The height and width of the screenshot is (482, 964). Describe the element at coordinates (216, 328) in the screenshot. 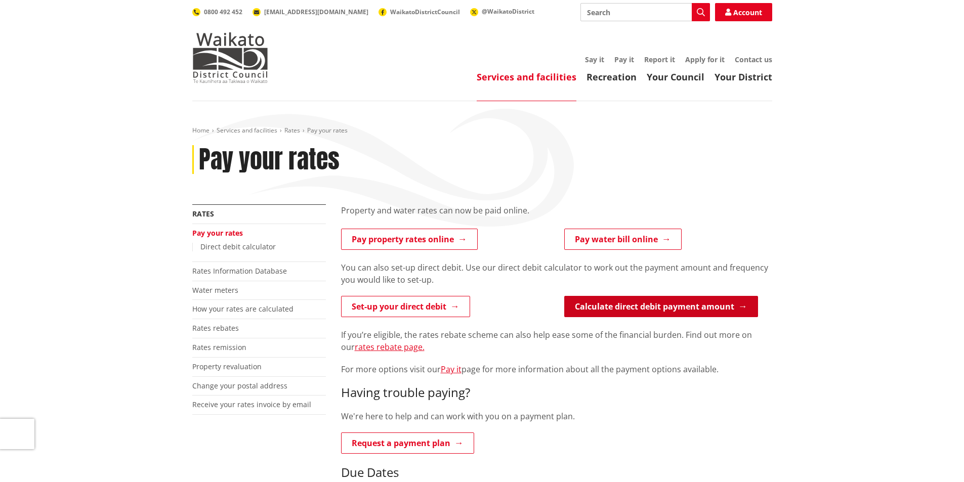

I see `a: Rates rebates` at that location.